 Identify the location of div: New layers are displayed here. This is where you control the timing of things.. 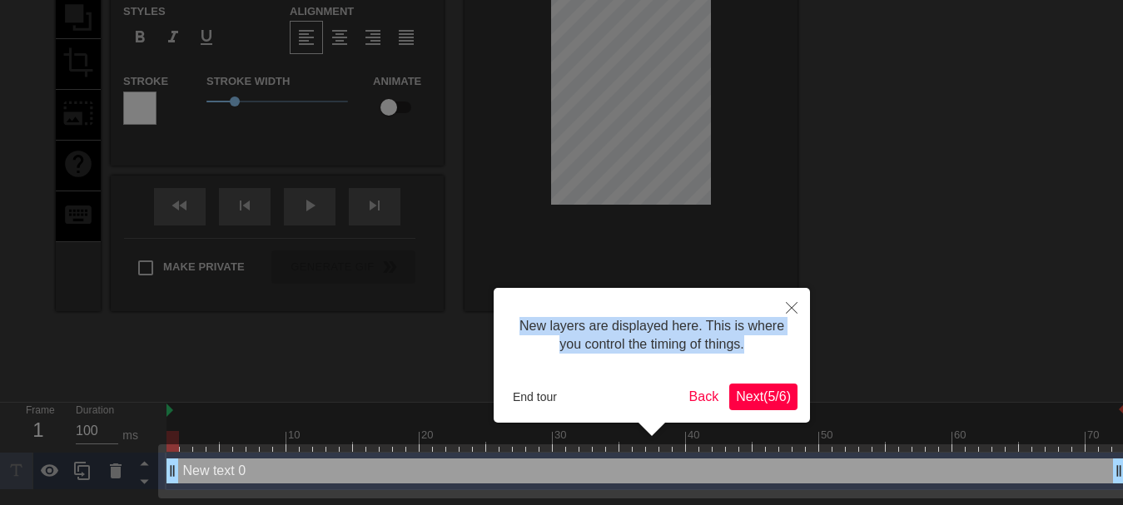
(652, 336).